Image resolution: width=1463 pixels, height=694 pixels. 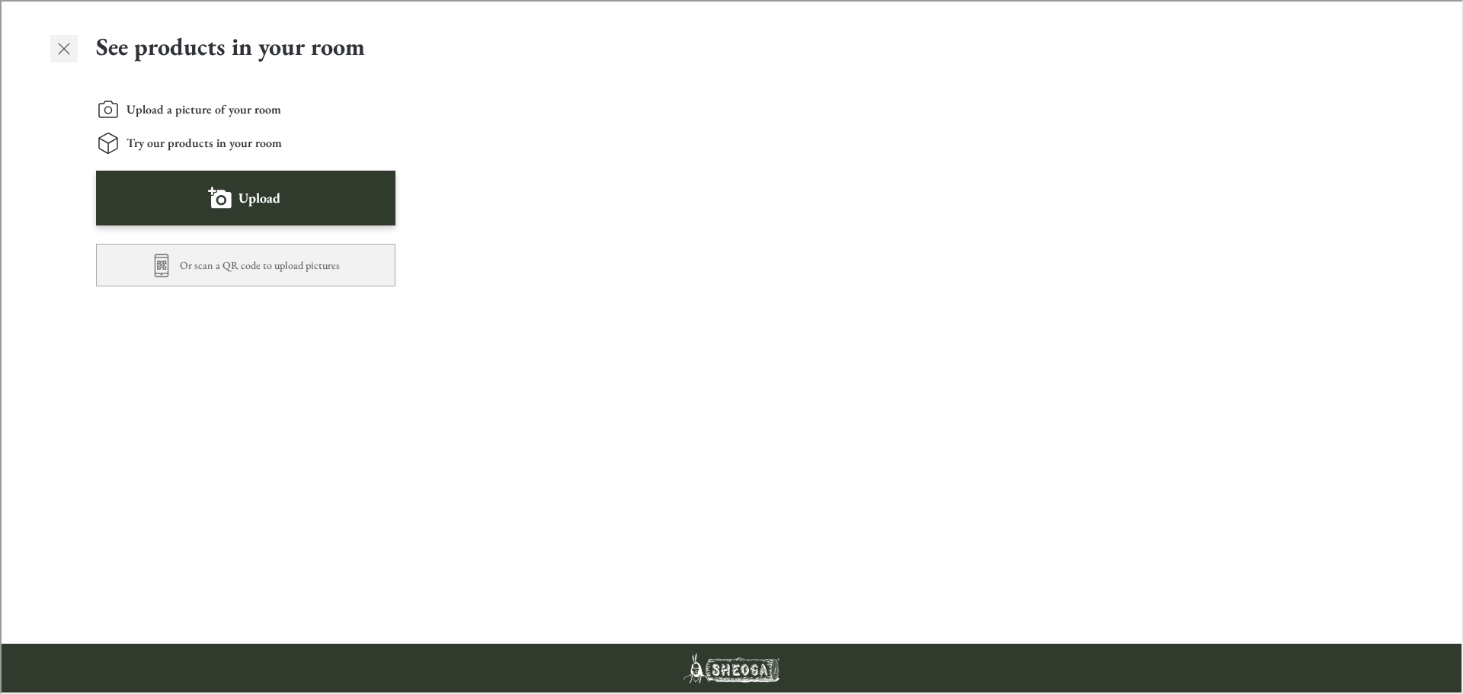 I want to click on a: Visit Sheoga Hardwood Flooring homepage, so click(x=730, y=667).